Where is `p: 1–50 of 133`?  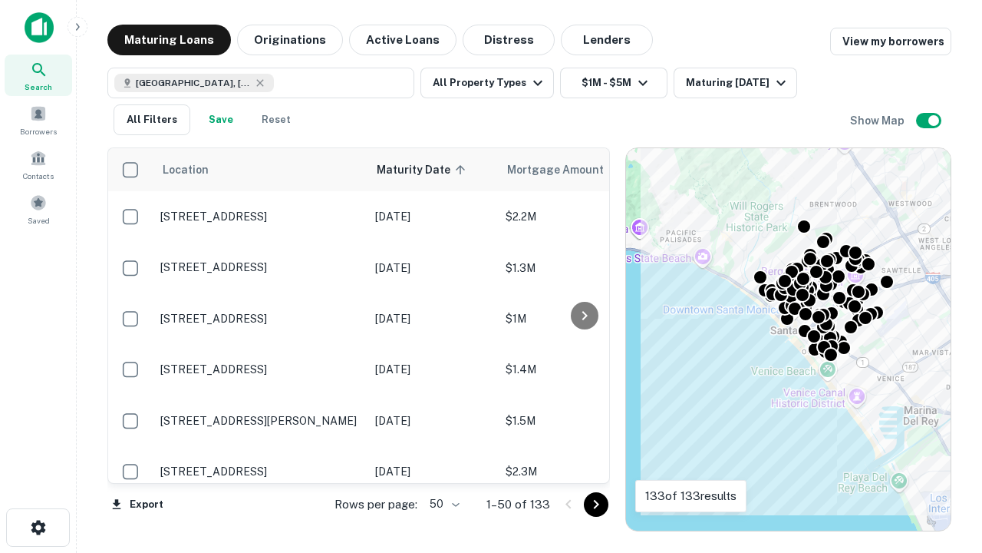 p: 1–50 of 133 is located at coordinates (518, 504).